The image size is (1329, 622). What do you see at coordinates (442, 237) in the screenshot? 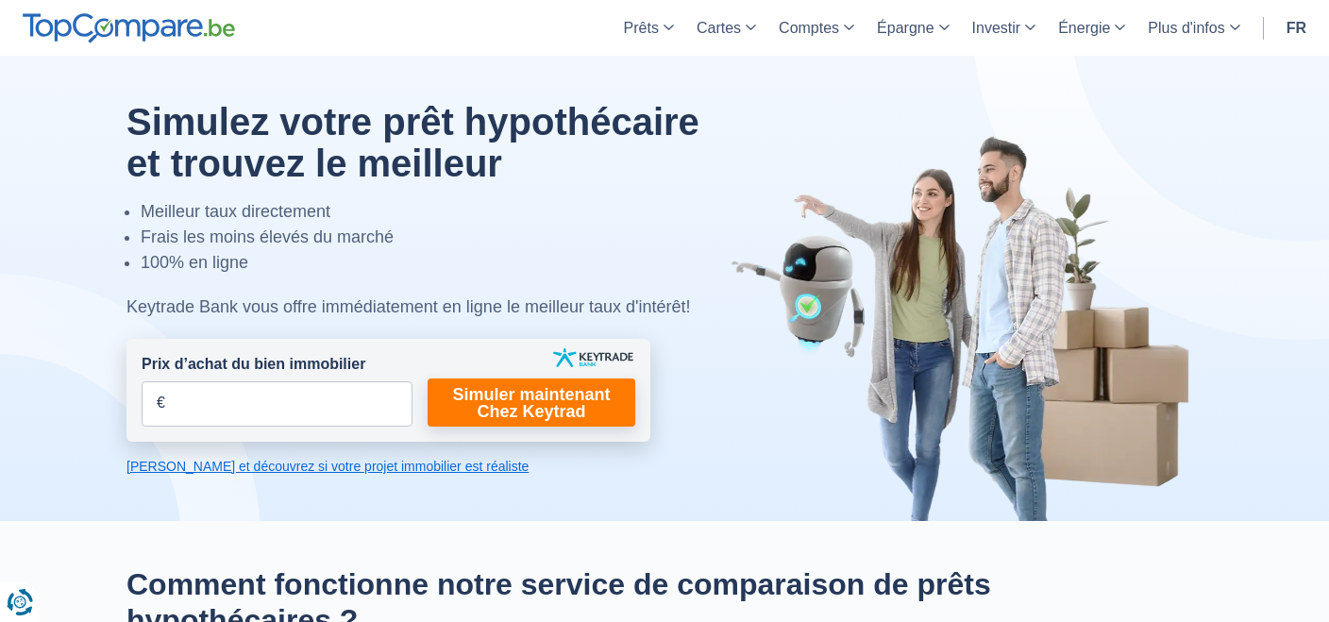
I see `li: Frais les moins élevés du marché` at bounding box center [442, 237].